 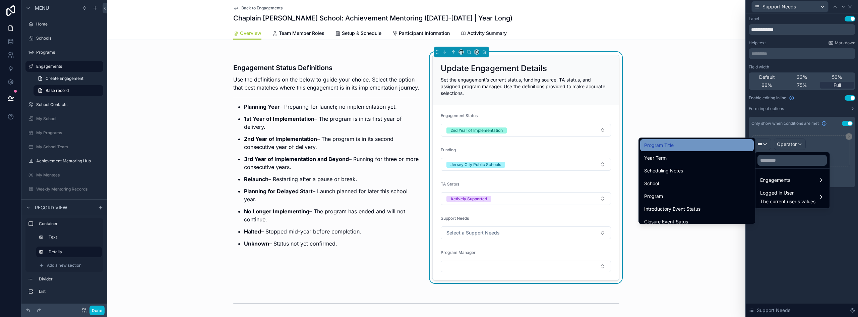 What do you see at coordinates (476, 165) in the screenshot?
I see `div: Jersey City Public Schools` at bounding box center [476, 165].